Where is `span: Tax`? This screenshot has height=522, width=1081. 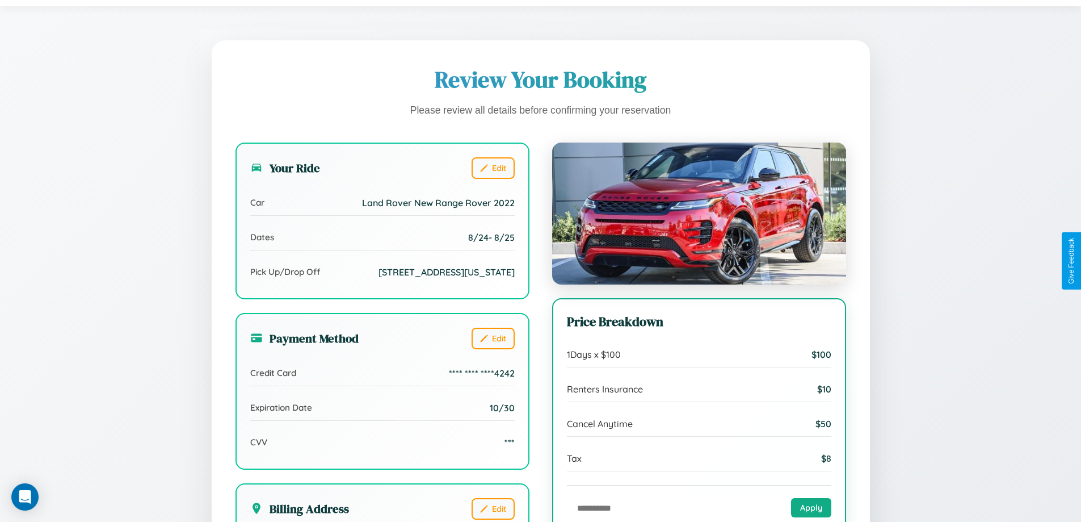 span: Tax is located at coordinates (574, 458).